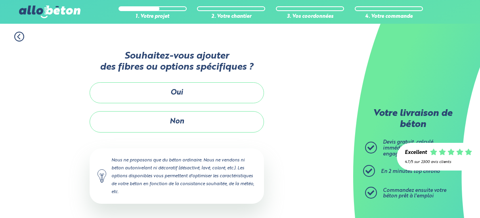 This screenshot has height=218, width=480. Describe the element at coordinates (177, 93) in the screenshot. I see `button: Oui` at that location.